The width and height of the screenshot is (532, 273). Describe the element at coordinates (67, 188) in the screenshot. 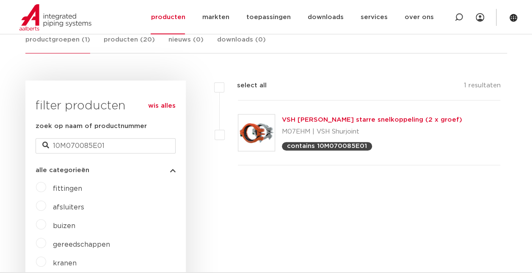

I see `span: fittingen` at that location.